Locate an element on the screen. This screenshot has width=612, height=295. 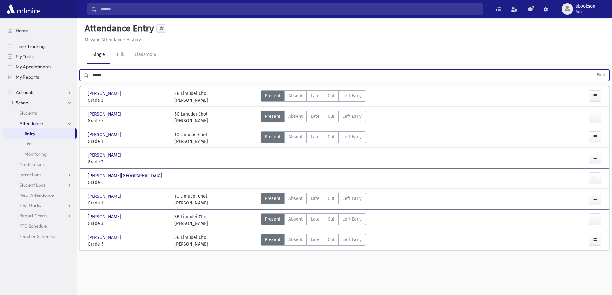
a: Notifications is located at coordinates (40, 164).